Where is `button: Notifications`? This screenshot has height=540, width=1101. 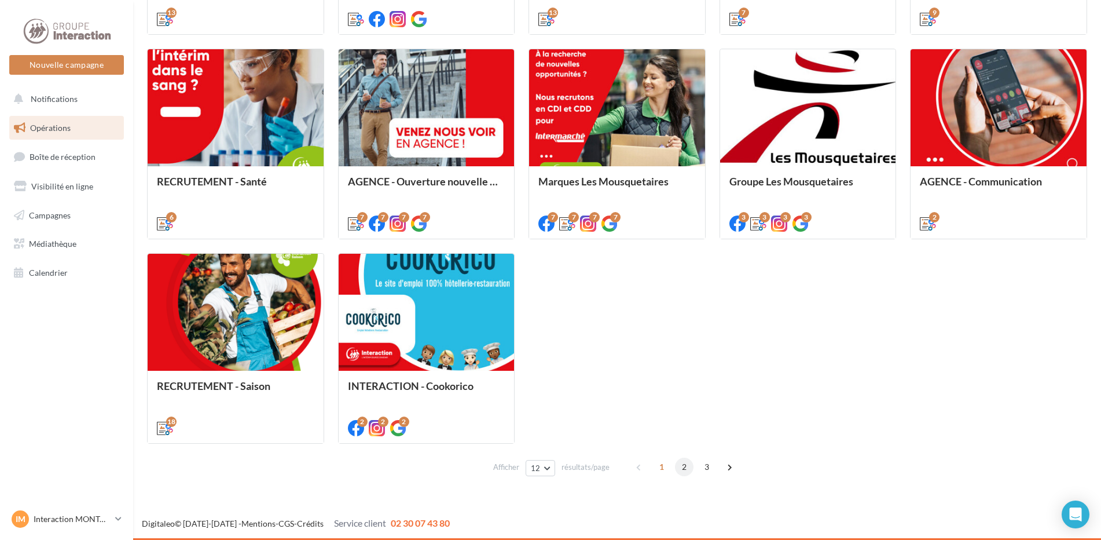
button: Notifications is located at coordinates (64, 99).